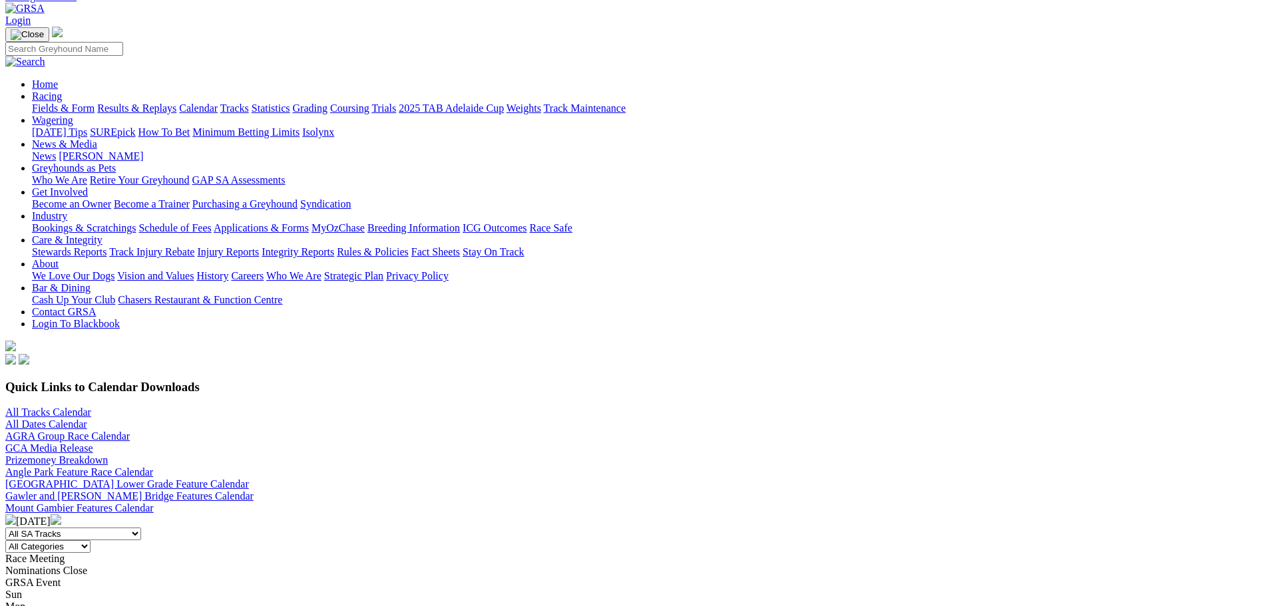 The height and width of the screenshot is (606, 1268). I want to click on a: Mount Gambier Features Calendar, so click(79, 508).